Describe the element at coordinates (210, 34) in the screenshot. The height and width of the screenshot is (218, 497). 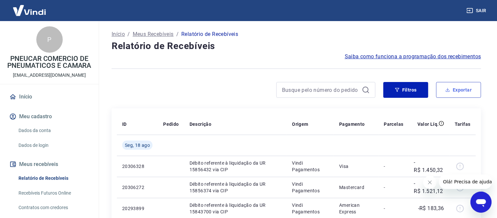
I see `p: Relatório de Recebíveis` at that location.